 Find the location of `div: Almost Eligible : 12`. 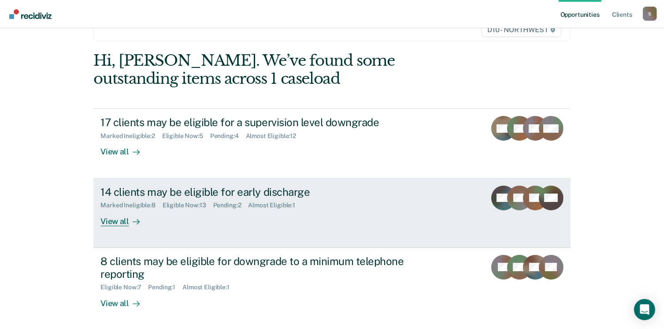

div: Almost Eligible : 12 is located at coordinates (274, 136).